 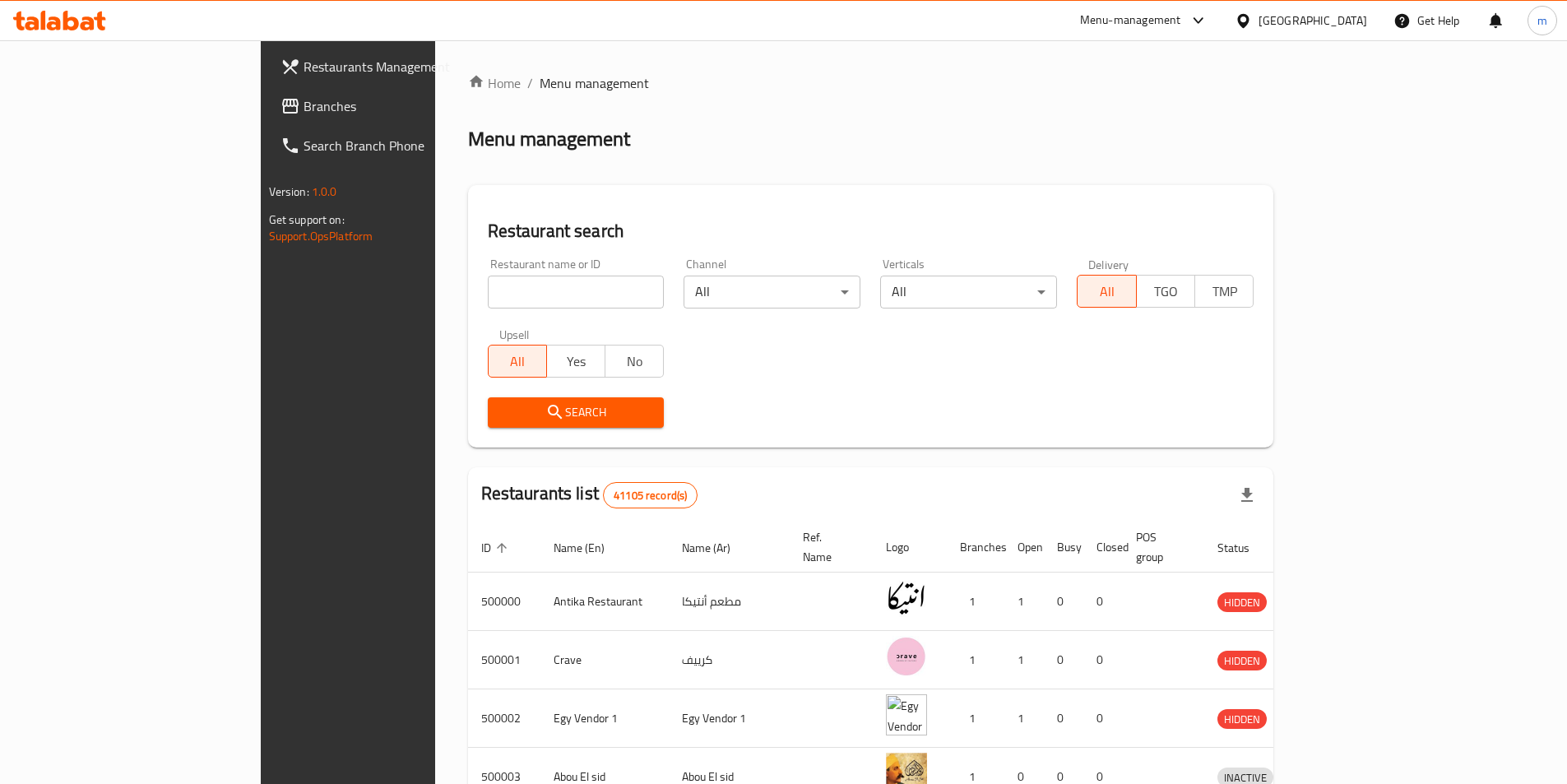 I want to click on td: Antika Restaurant, so click(x=605, y=601).